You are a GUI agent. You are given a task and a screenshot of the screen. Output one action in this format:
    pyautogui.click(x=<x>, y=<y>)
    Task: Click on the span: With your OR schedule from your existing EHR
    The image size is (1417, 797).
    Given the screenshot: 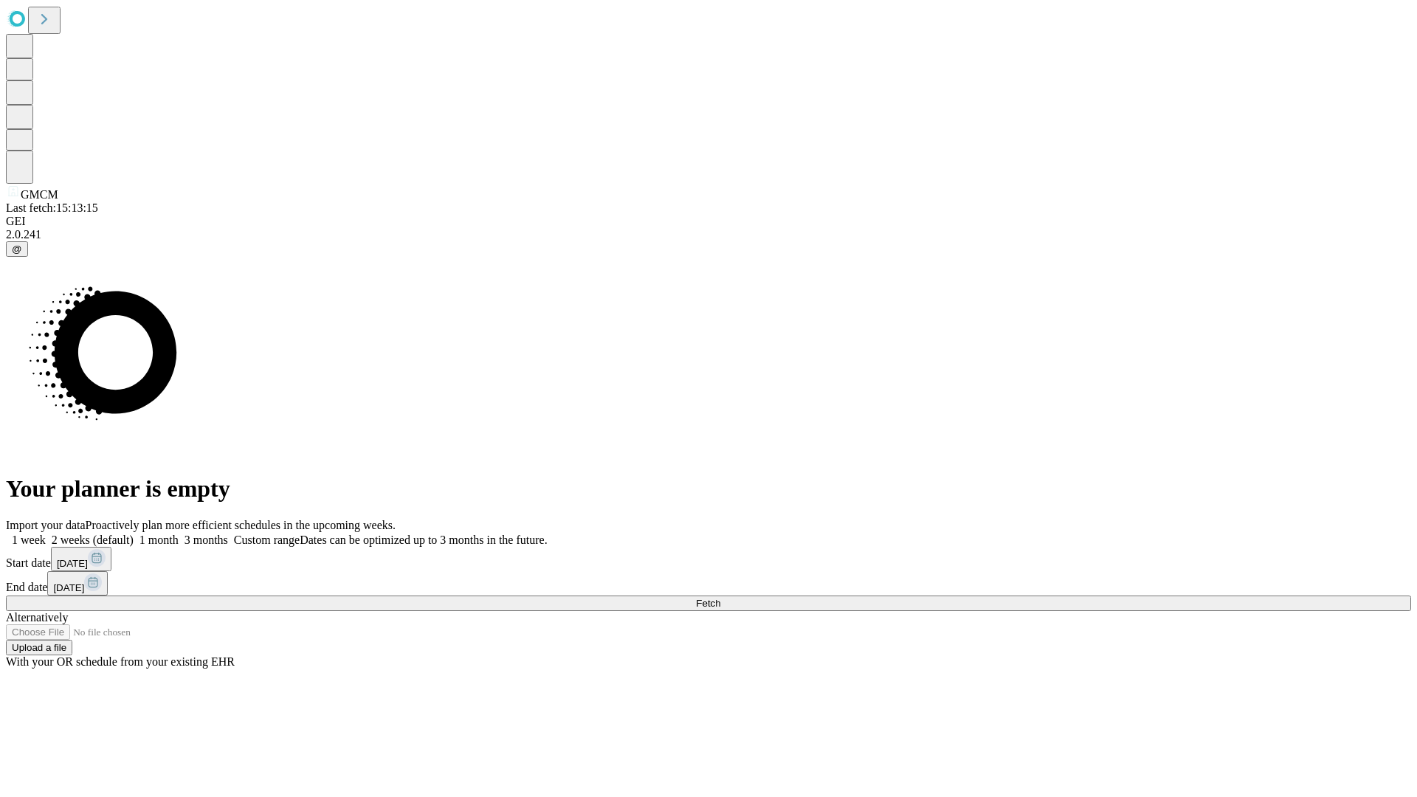 What is the action you would take?
    pyautogui.click(x=120, y=661)
    